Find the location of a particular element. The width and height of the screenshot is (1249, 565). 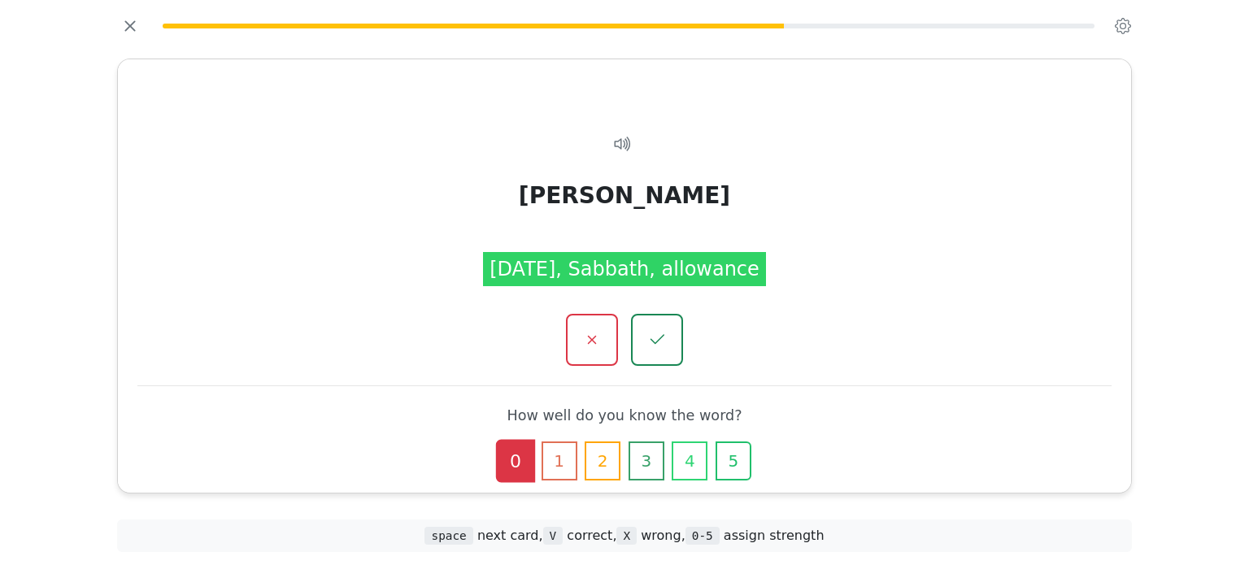

span: space is located at coordinates (448, 536).